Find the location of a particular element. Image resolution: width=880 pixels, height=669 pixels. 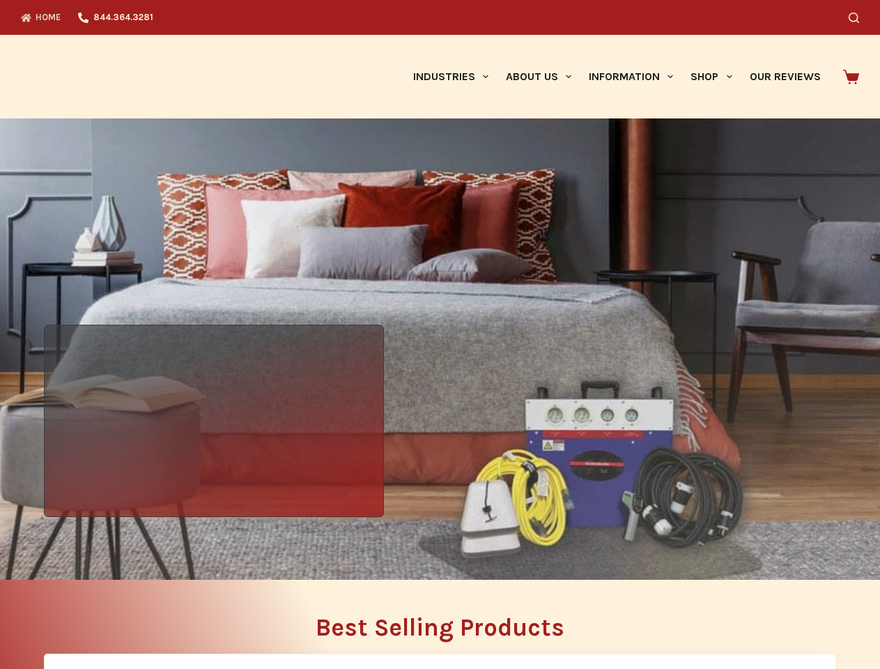

a: Shop is located at coordinates (711, 77).